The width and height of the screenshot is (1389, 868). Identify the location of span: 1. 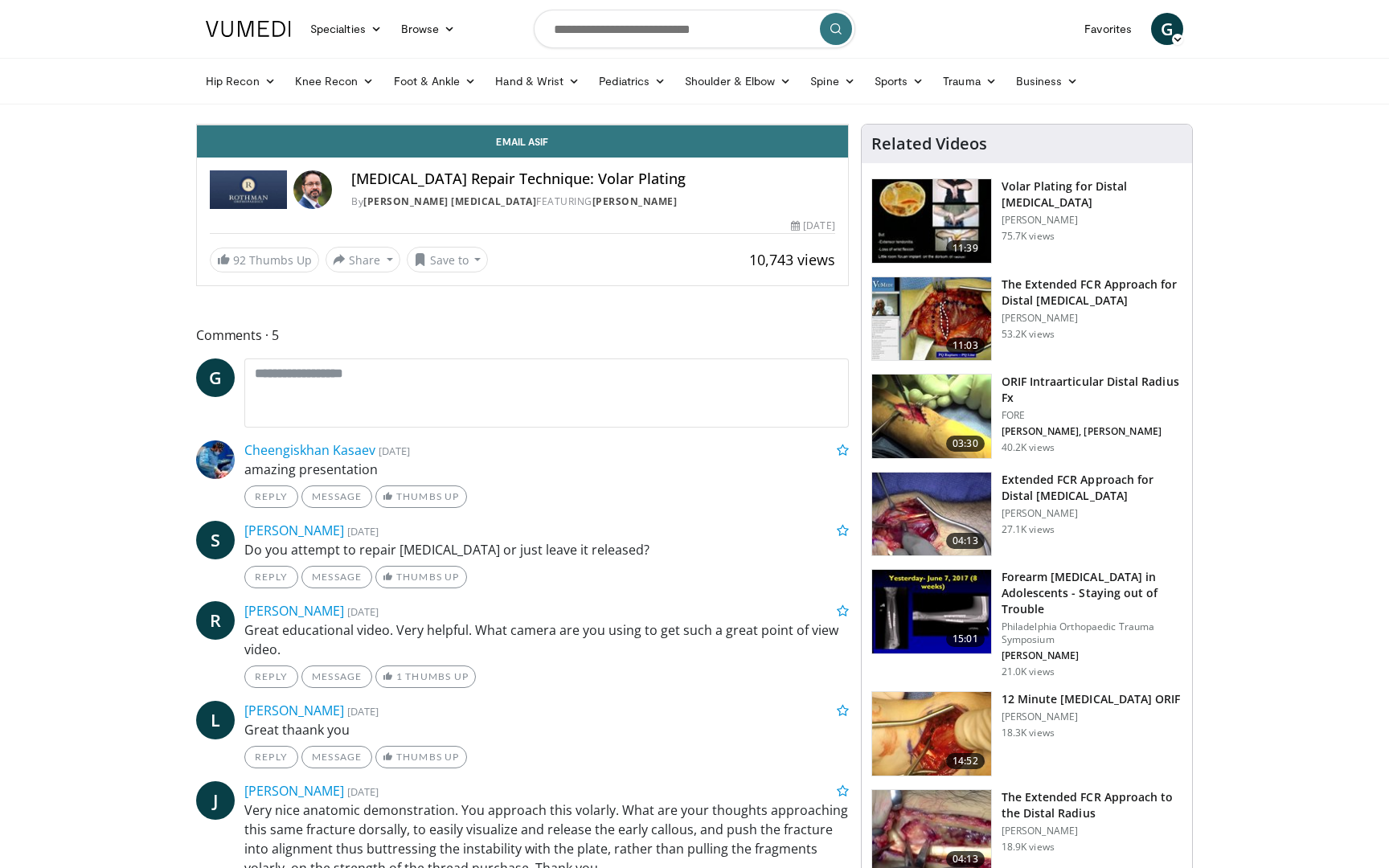
(399, 676).